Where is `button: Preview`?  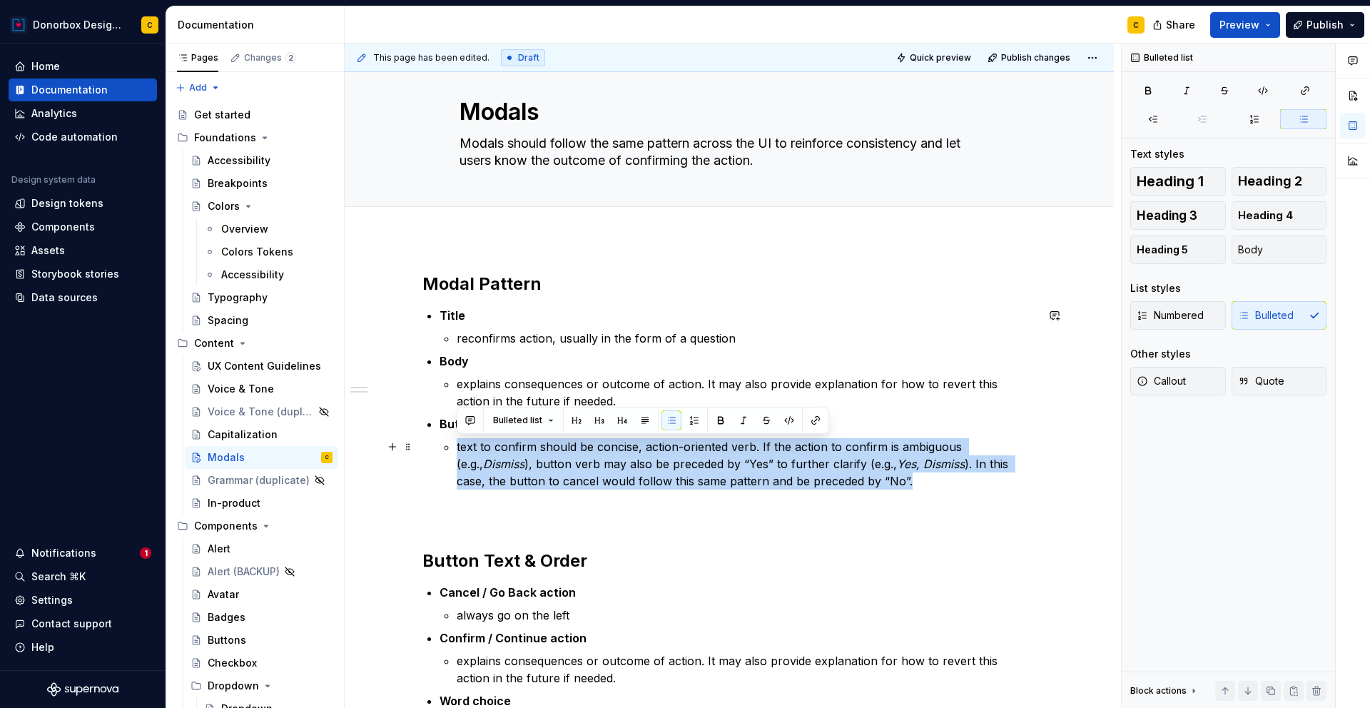
button: Preview is located at coordinates (1245, 25).